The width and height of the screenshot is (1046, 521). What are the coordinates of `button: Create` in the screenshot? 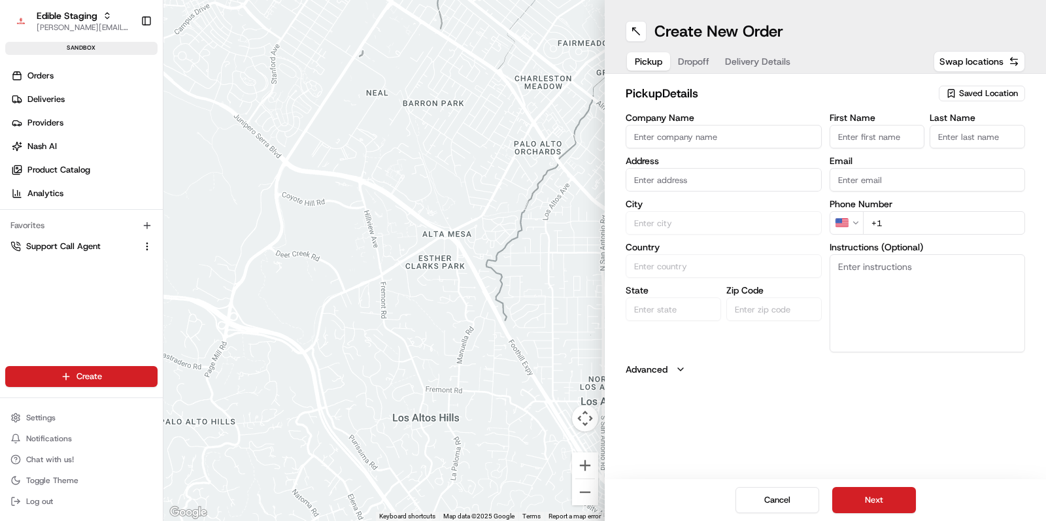 It's located at (81, 377).